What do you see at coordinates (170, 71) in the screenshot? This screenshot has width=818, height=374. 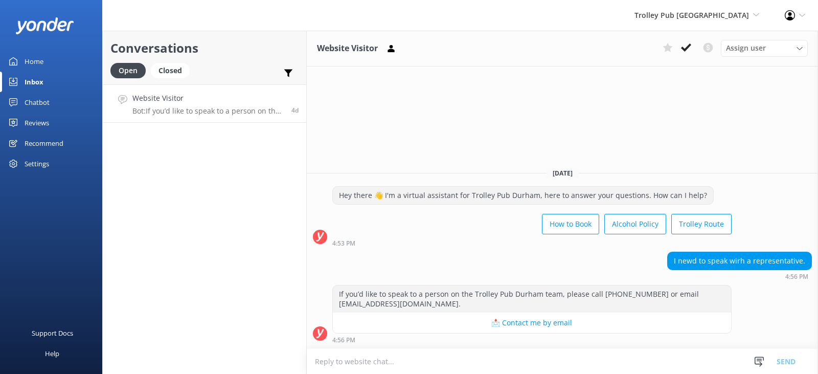 I see `div: Closed` at bounding box center [170, 71].